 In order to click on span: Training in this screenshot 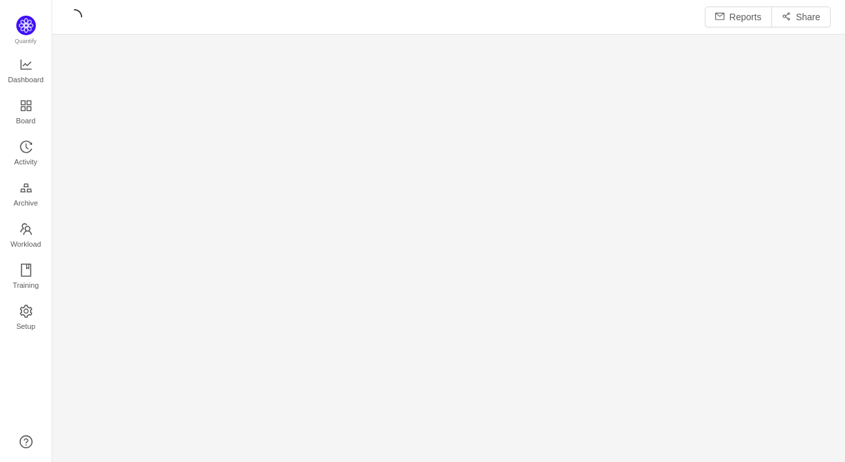, I will do `click(25, 285)`.